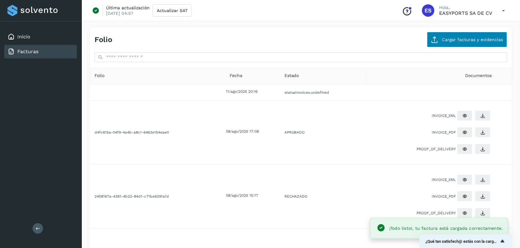 This screenshot has width=520, height=248. I want to click on td: RECHAZADO, so click(322, 197).